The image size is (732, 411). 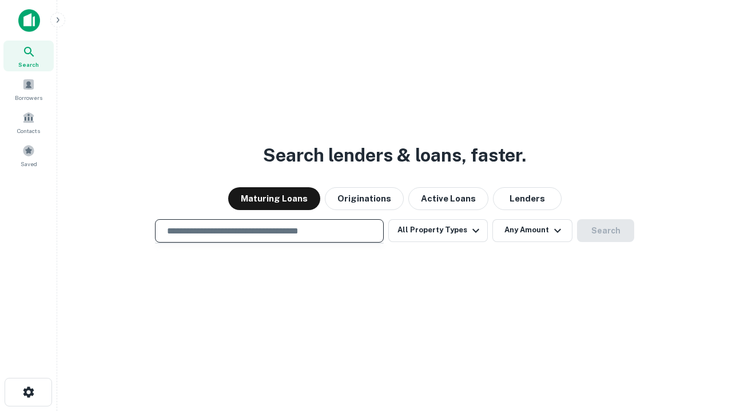 I want to click on a: Saved, so click(x=29, y=155).